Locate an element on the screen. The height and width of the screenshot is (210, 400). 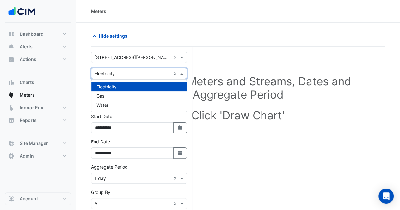
img: Company Logo is located at coordinates (22, 11).